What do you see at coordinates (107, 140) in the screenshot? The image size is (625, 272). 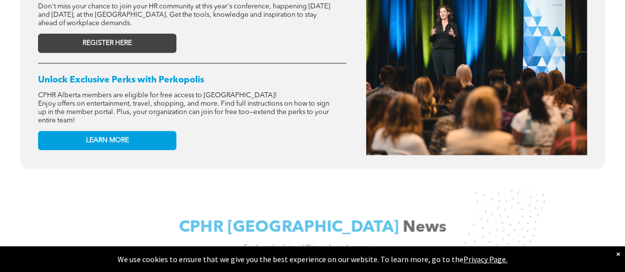 I see `a: LEARN MORE` at bounding box center [107, 140].